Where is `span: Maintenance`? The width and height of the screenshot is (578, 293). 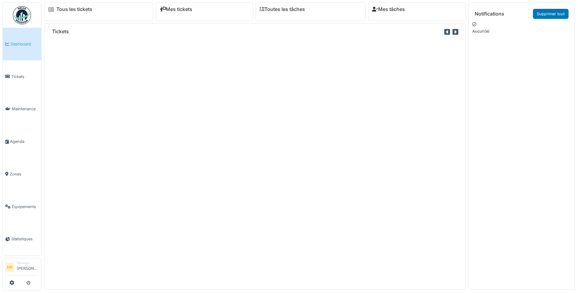
span: Maintenance is located at coordinates (25, 109).